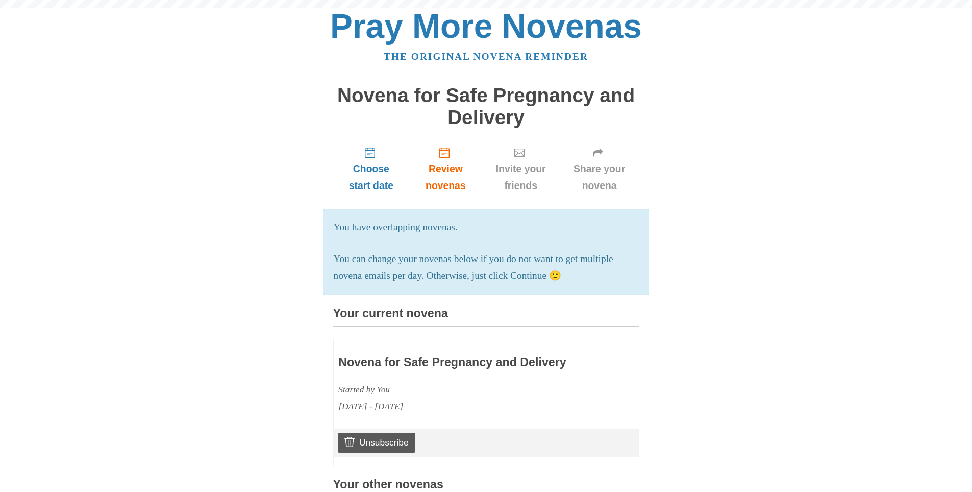 Image resolution: width=972 pixels, height=492 pixels. What do you see at coordinates (456, 362) in the screenshot?
I see `h3: Novena for Safe Pregnancy and Delivery` at bounding box center [456, 362].